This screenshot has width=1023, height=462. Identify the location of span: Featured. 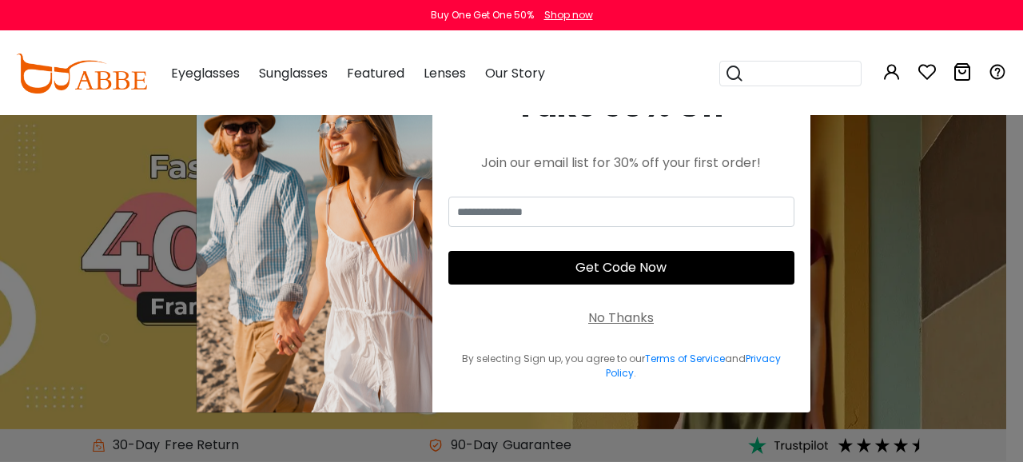
(376, 73).